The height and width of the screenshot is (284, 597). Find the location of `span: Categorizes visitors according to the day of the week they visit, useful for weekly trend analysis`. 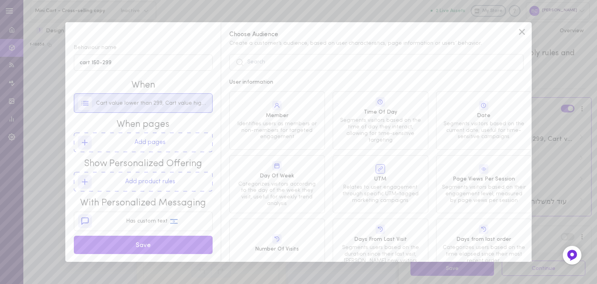

span: Categorizes visitors according to the day of the week they visit, useful for weekly trend analysis is located at coordinates (277, 194).